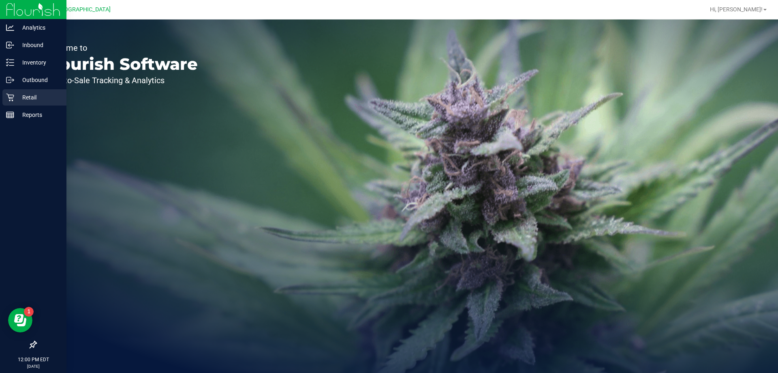  I want to click on p: Flourish Software, so click(121, 64).